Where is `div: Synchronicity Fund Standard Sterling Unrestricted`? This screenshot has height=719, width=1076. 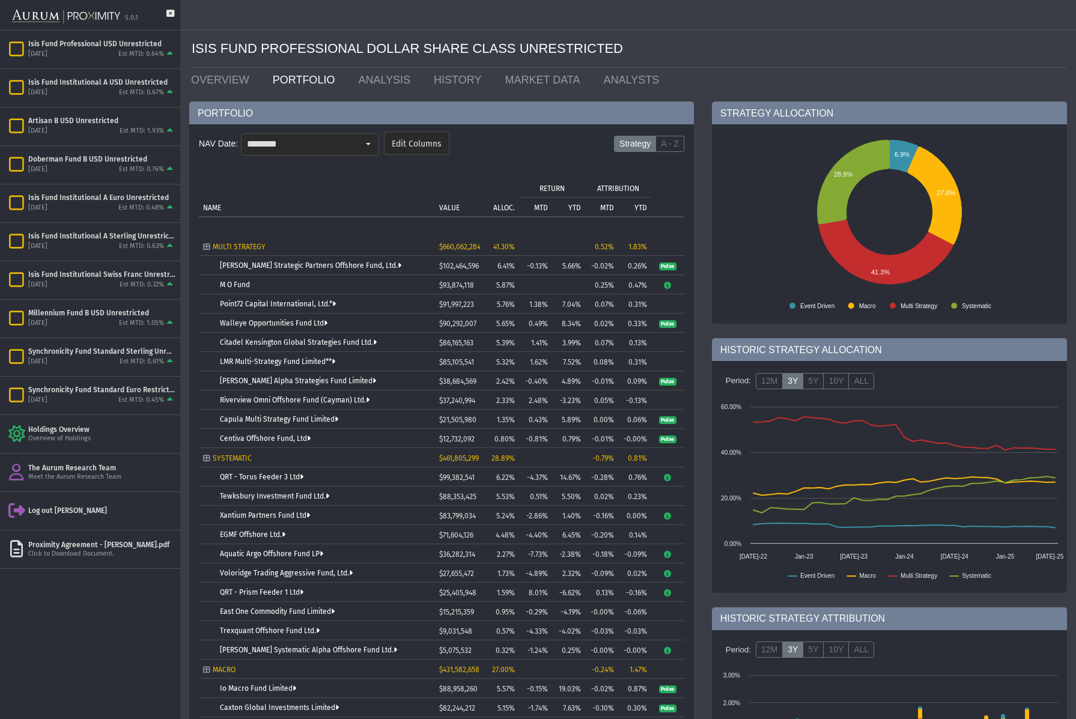 div: Synchronicity Fund Standard Sterling Unrestricted is located at coordinates (102, 352).